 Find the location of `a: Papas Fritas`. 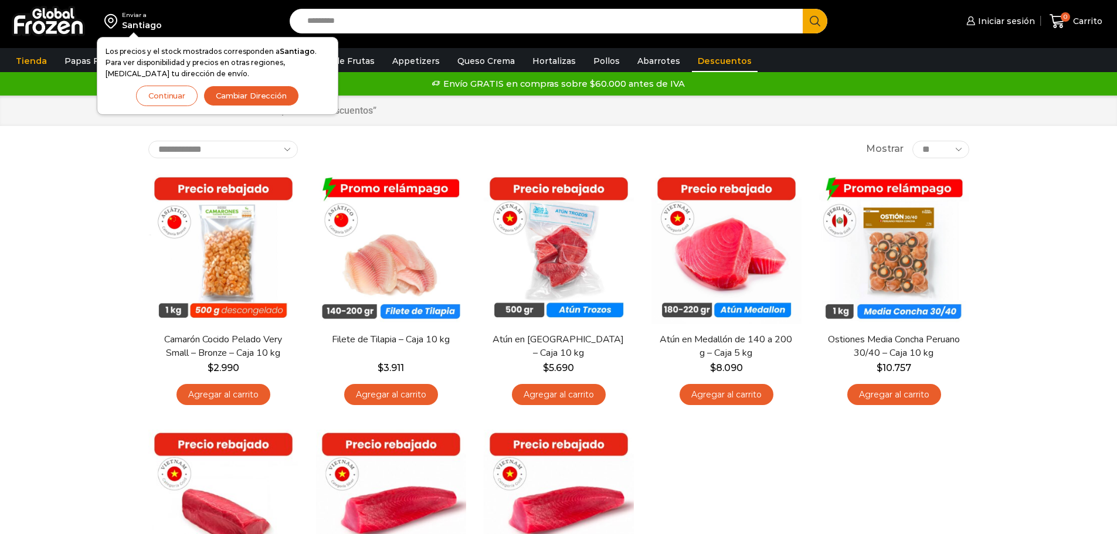

a: Papas Fritas is located at coordinates (91, 61).